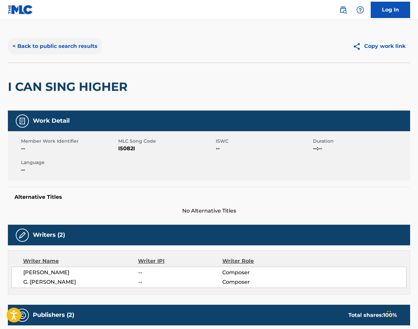 Image resolution: width=418 pixels, height=329 pixels. I want to click on img: Publishers, so click(22, 315).